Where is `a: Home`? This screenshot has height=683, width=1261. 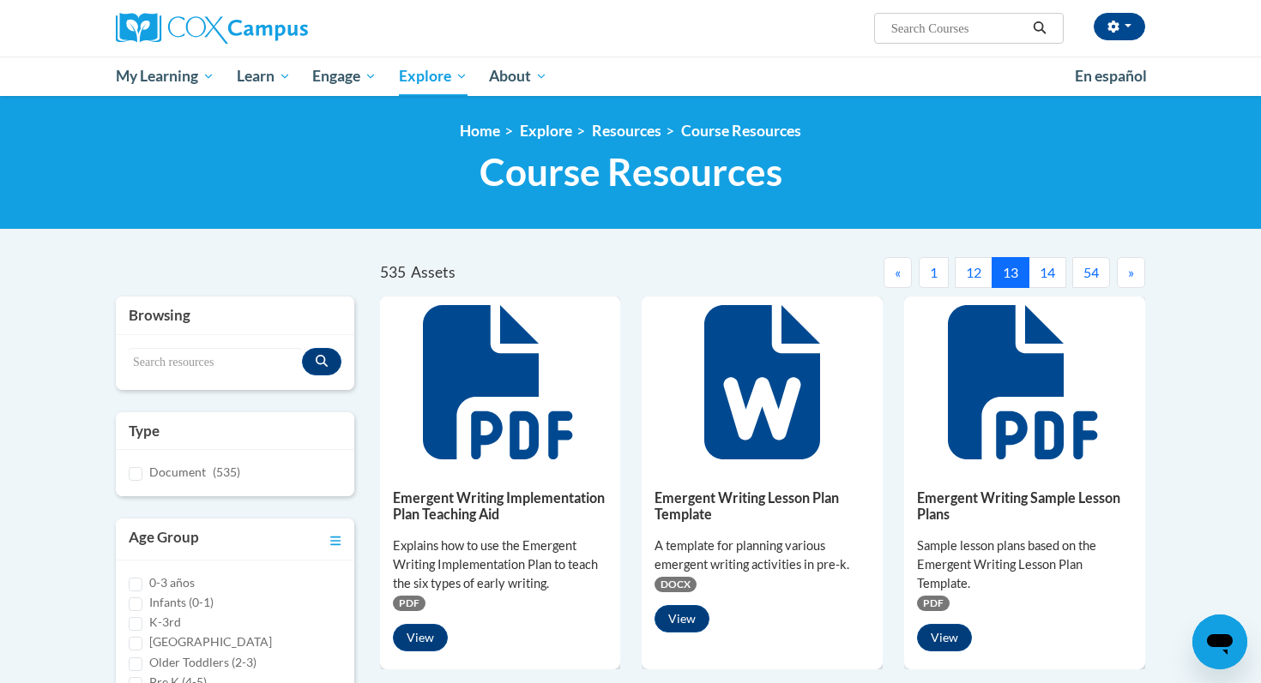 a: Home is located at coordinates (479, 130).